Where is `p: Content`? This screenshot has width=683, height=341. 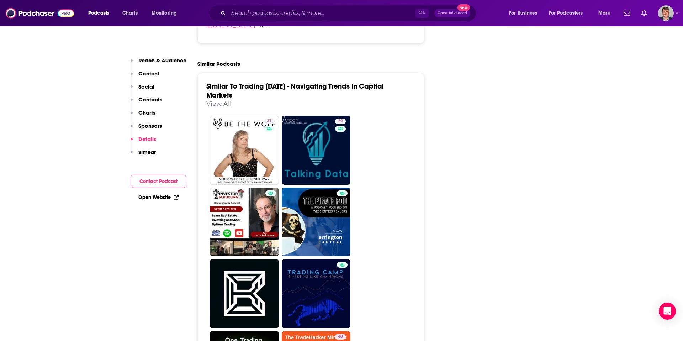
p: Content is located at coordinates (149, 73).